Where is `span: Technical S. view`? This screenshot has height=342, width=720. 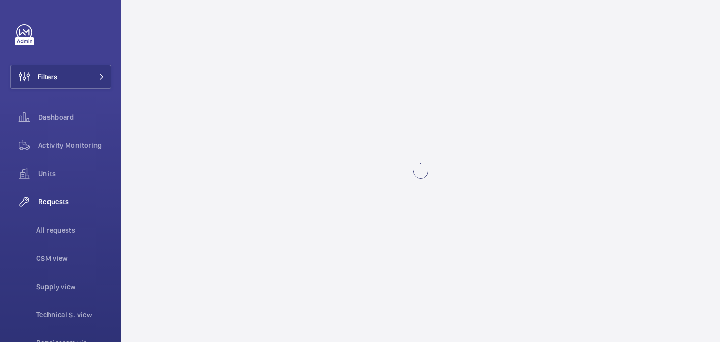
span: Technical S. view is located at coordinates (74, 315).